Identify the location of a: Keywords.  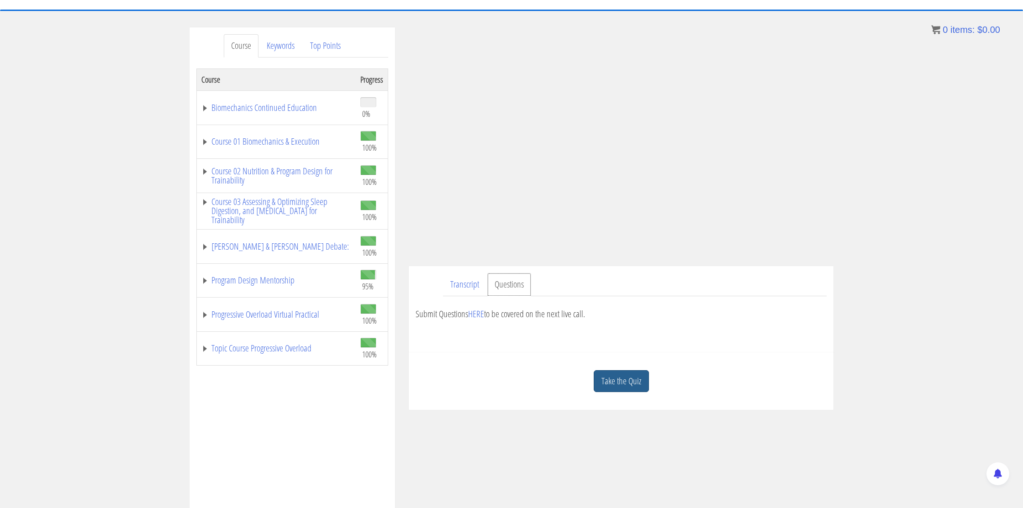
(280, 46).